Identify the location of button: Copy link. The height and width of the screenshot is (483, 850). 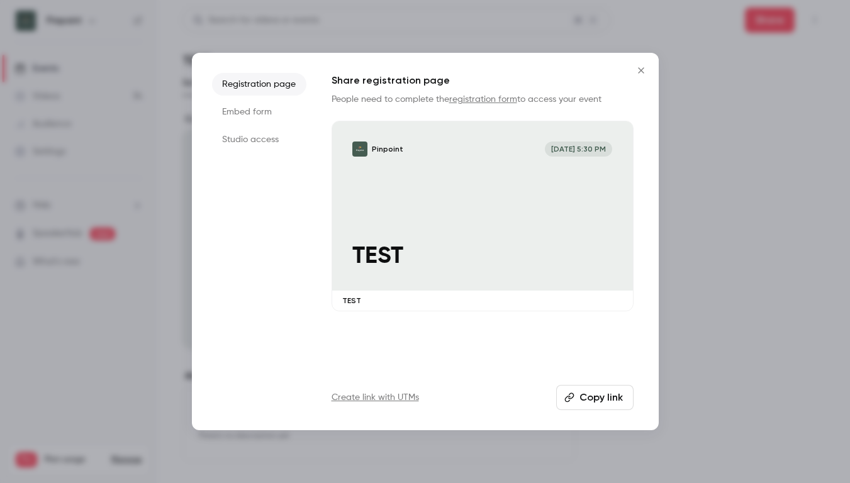
(595, 398).